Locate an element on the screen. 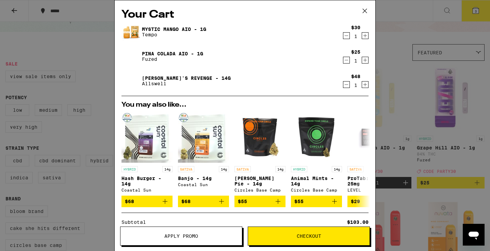  p: Hash Burger - 14g is located at coordinates (147, 181).